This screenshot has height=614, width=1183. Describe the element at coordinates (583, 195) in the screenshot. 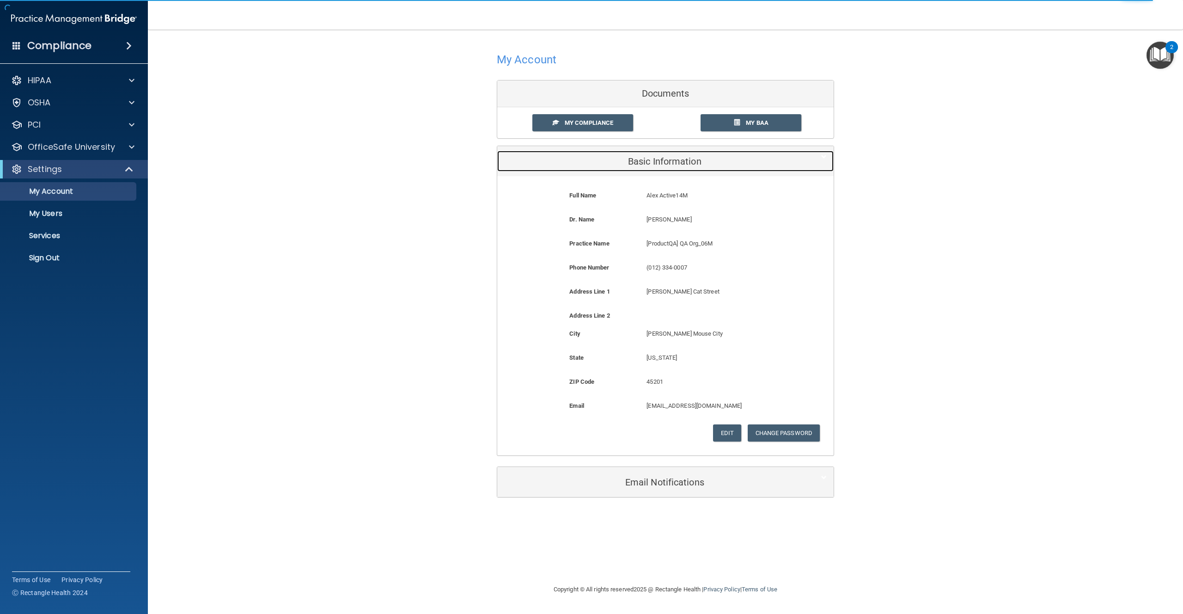

I see `b: Full Name` at that location.